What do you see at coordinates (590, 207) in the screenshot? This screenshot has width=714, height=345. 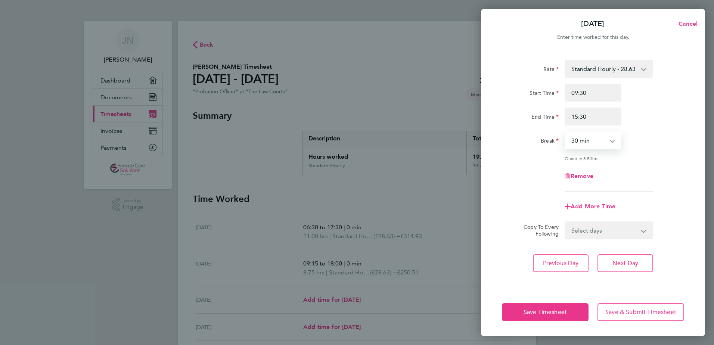 I see `button: Add More Time` at bounding box center [590, 207].